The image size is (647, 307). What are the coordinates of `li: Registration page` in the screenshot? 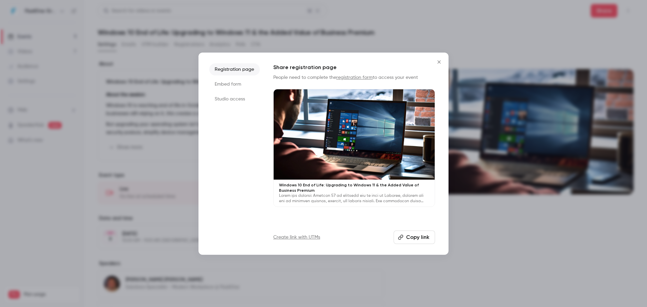 It's located at (234, 69).